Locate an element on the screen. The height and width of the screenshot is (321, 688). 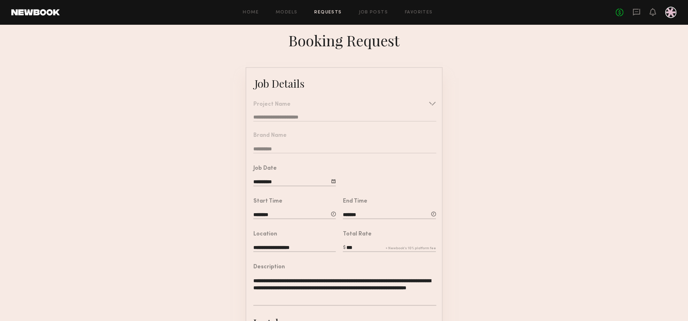
a: Home is located at coordinates (251, 12).